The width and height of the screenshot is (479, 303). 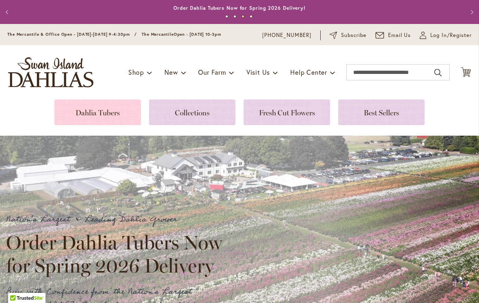 What do you see at coordinates (118, 219) in the screenshot?
I see `p: Nation's Largest & Leading Dahlia Grower` at bounding box center [118, 219].